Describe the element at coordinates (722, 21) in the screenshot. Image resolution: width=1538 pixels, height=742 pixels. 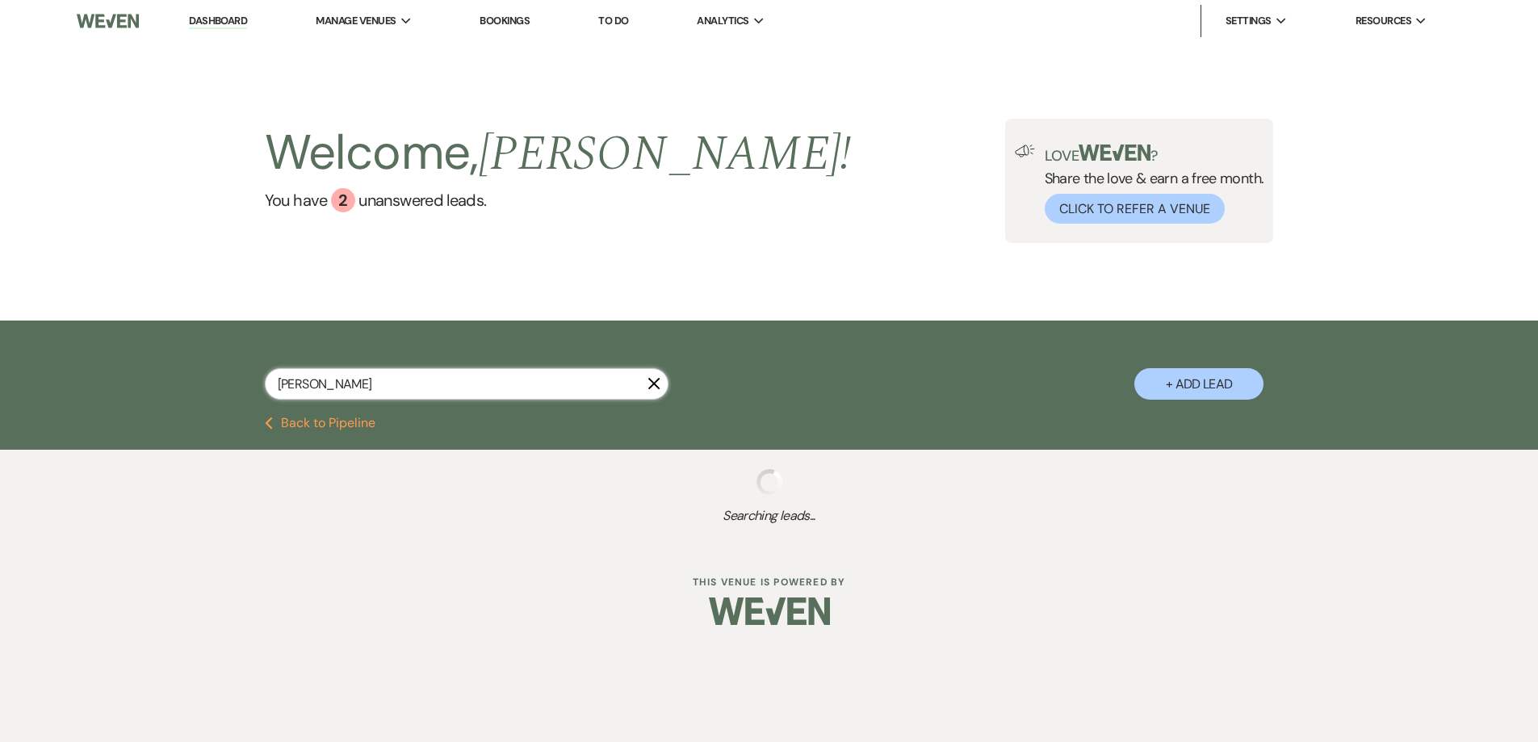
I see `span: Analytics` at that location.